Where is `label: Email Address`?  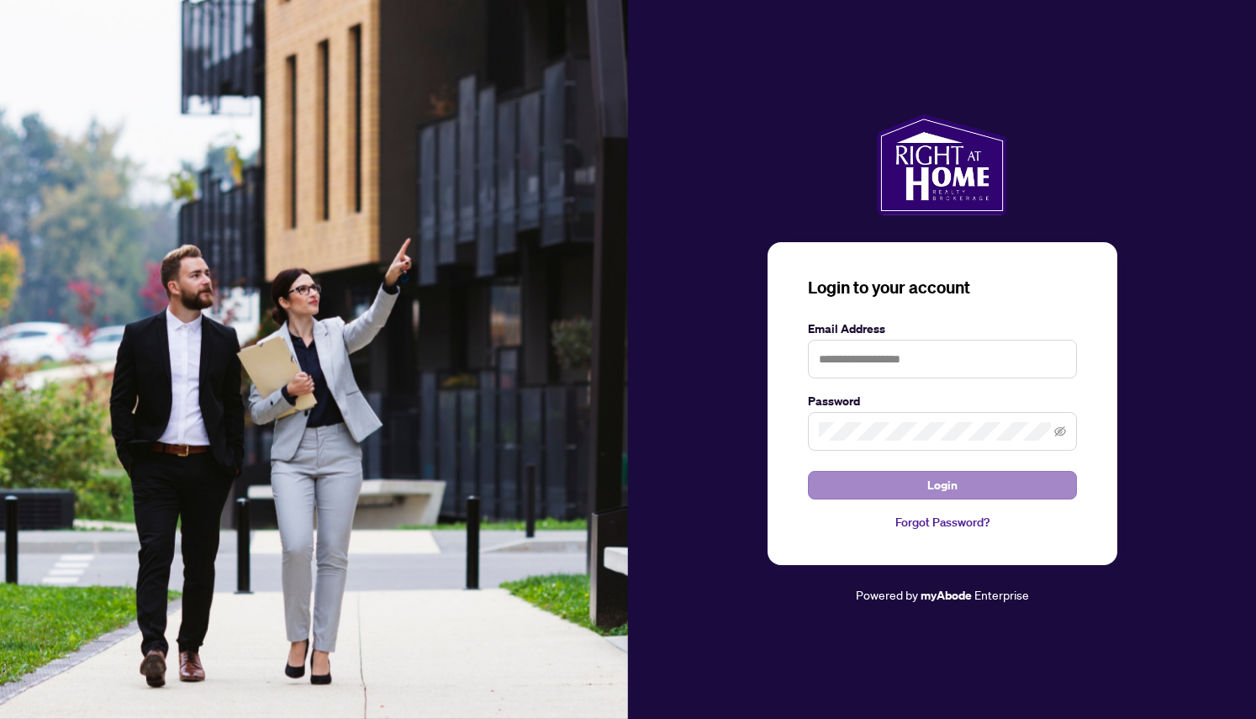 label: Email Address is located at coordinates (942, 329).